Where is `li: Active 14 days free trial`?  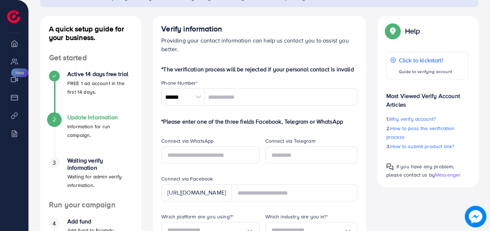
li: Active 14 days free trial is located at coordinates (91, 92).